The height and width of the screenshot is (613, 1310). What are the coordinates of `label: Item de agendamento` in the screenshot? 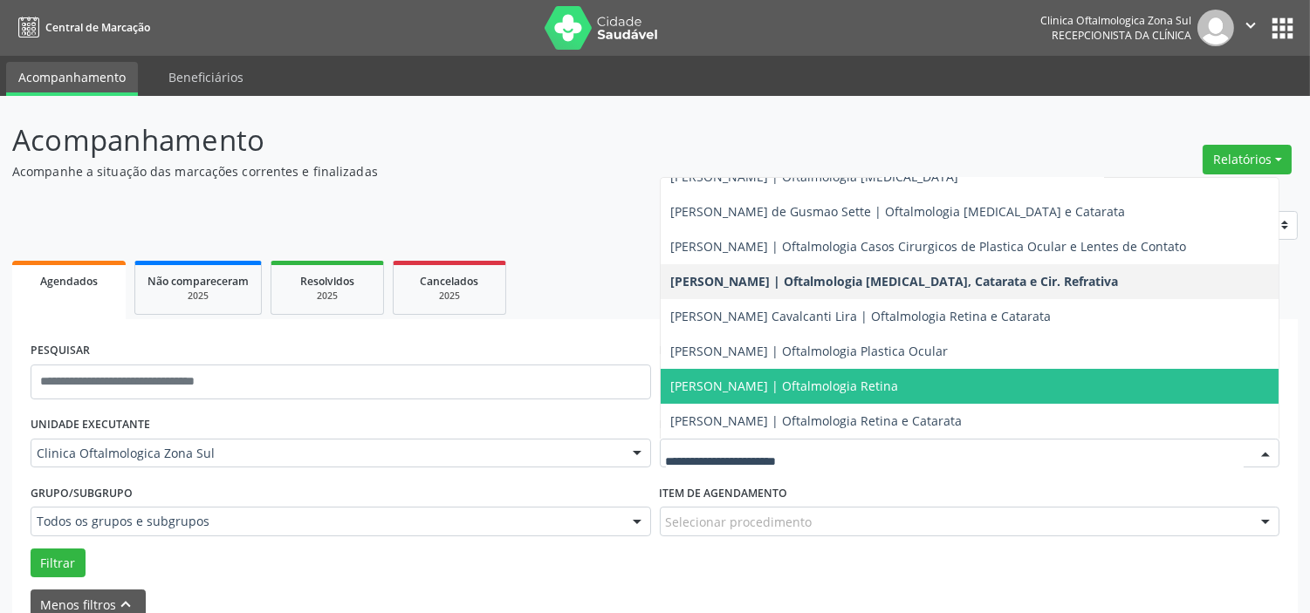 It's located at (723, 493).